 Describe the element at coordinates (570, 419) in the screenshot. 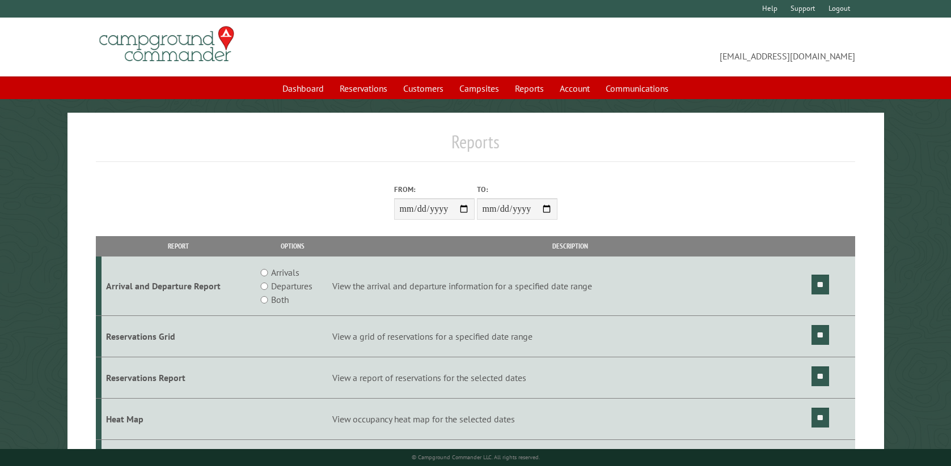

I see `td: View occupancy heat map for the selected dates` at that location.